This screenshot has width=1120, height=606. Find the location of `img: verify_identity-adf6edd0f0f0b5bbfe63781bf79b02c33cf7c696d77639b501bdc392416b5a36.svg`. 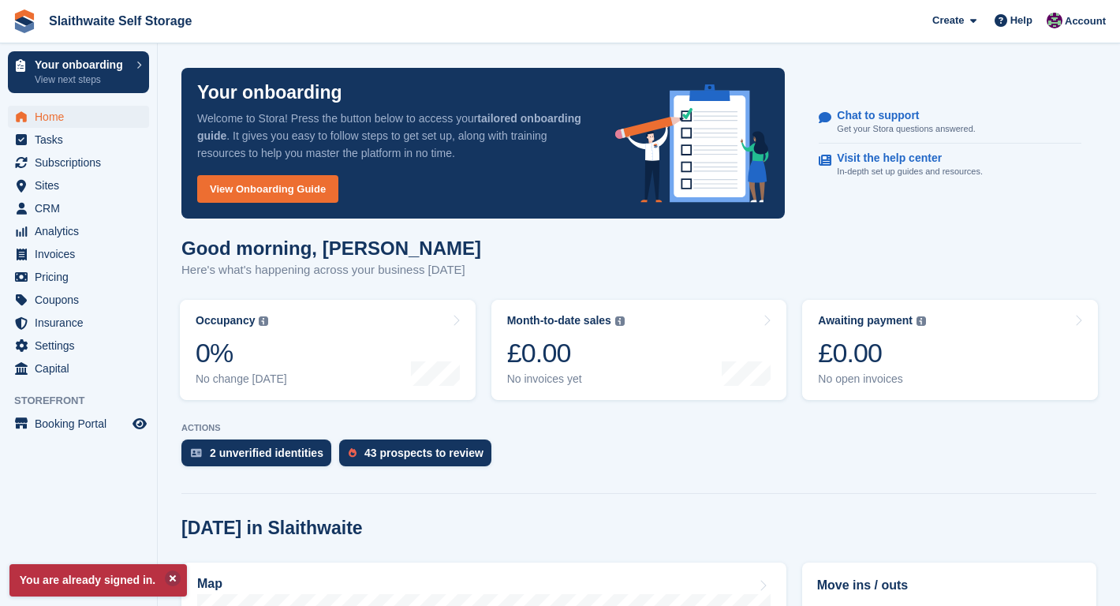

img: verify_identity-adf6edd0f0f0b5bbfe63781bf79b02c33cf7c696d77639b501bdc392416b5a36.svg is located at coordinates (196, 453).